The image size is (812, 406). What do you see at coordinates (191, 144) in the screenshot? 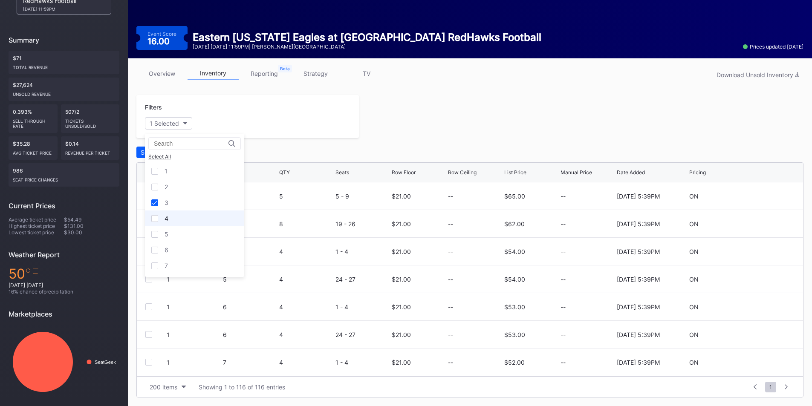
I see `input: Search` at bounding box center [191, 144].